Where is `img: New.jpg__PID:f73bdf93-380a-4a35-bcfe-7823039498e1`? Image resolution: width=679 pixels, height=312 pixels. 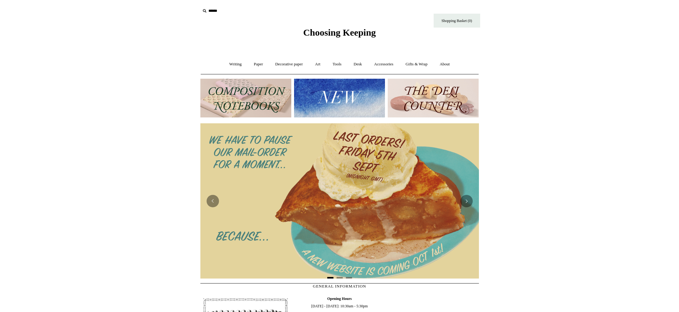 img: New.jpg__PID:f73bdf93-380a-4a35-bcfe-7823039498e1 is located at coordinates (339, 98).